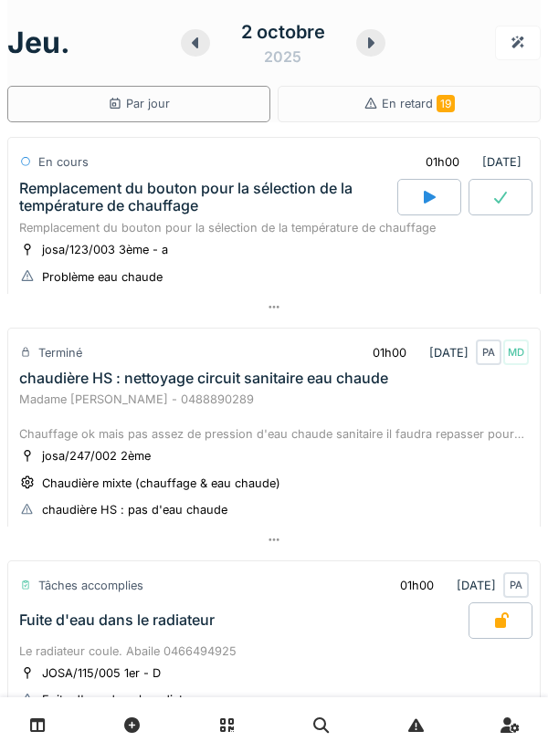  What do you see at coordinates (63, 162) in the screenshot?
I see `div: En cours` at bounding box center [63, 162].